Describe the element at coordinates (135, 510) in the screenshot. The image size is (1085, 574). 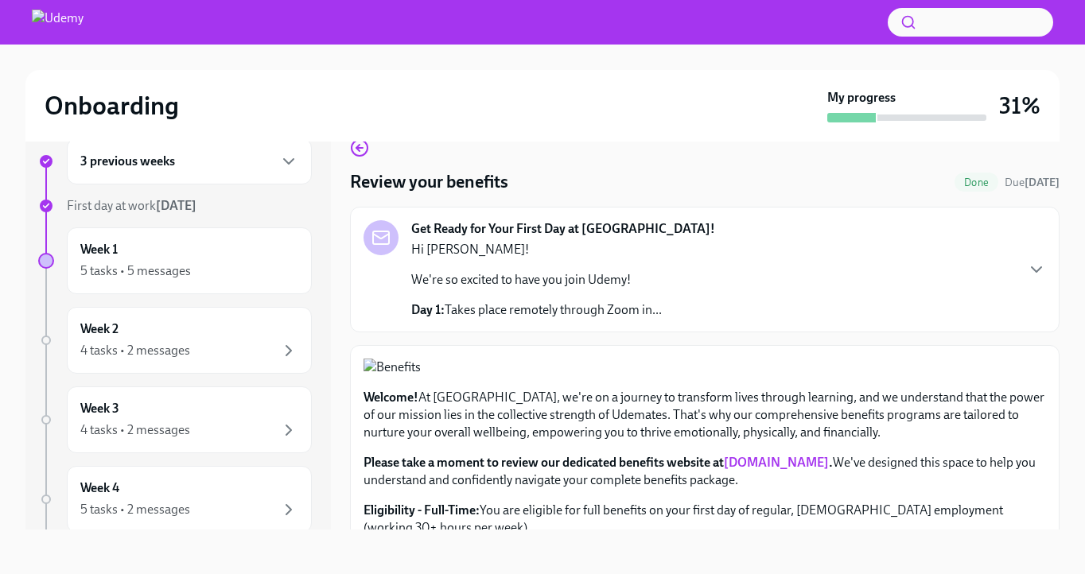
I see `div: 5 tasks • 2 messages` at that location.